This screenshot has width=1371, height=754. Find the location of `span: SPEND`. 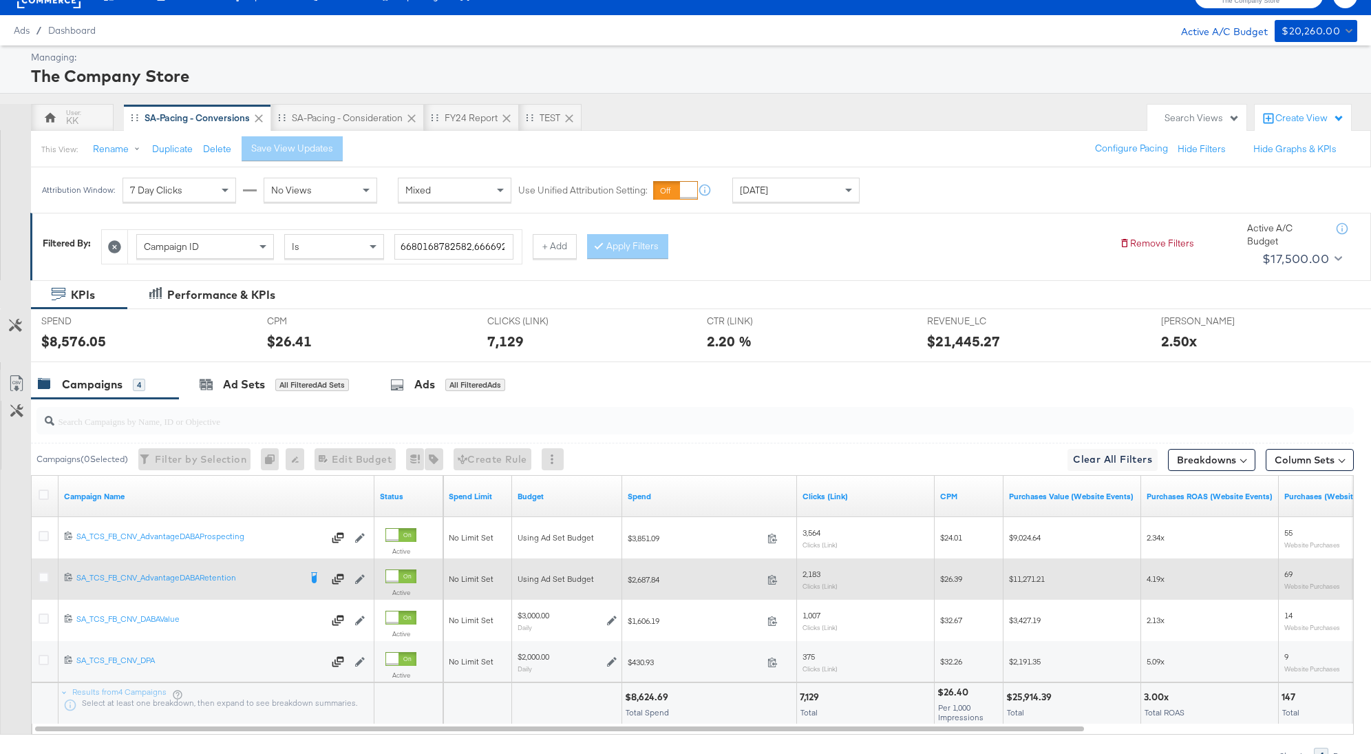

span: SPEND is located at coordinates (93, 321).